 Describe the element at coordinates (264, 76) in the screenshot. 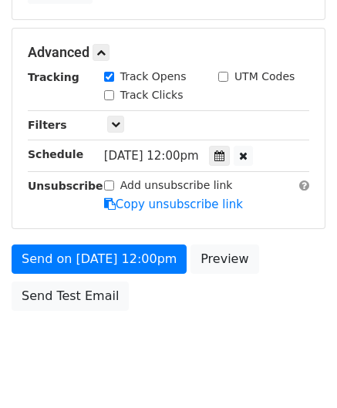

I see `label: UTM Codes` at that location.